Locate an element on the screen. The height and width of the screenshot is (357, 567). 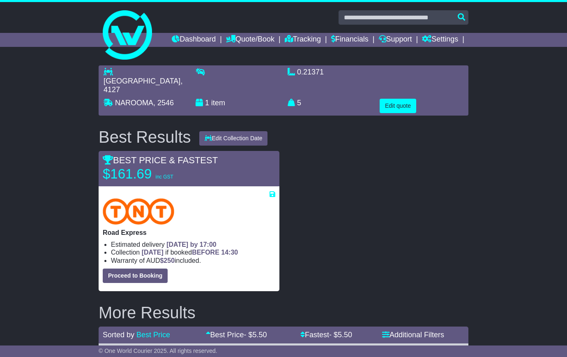
span: 1 is located at coordinates (207, 103).